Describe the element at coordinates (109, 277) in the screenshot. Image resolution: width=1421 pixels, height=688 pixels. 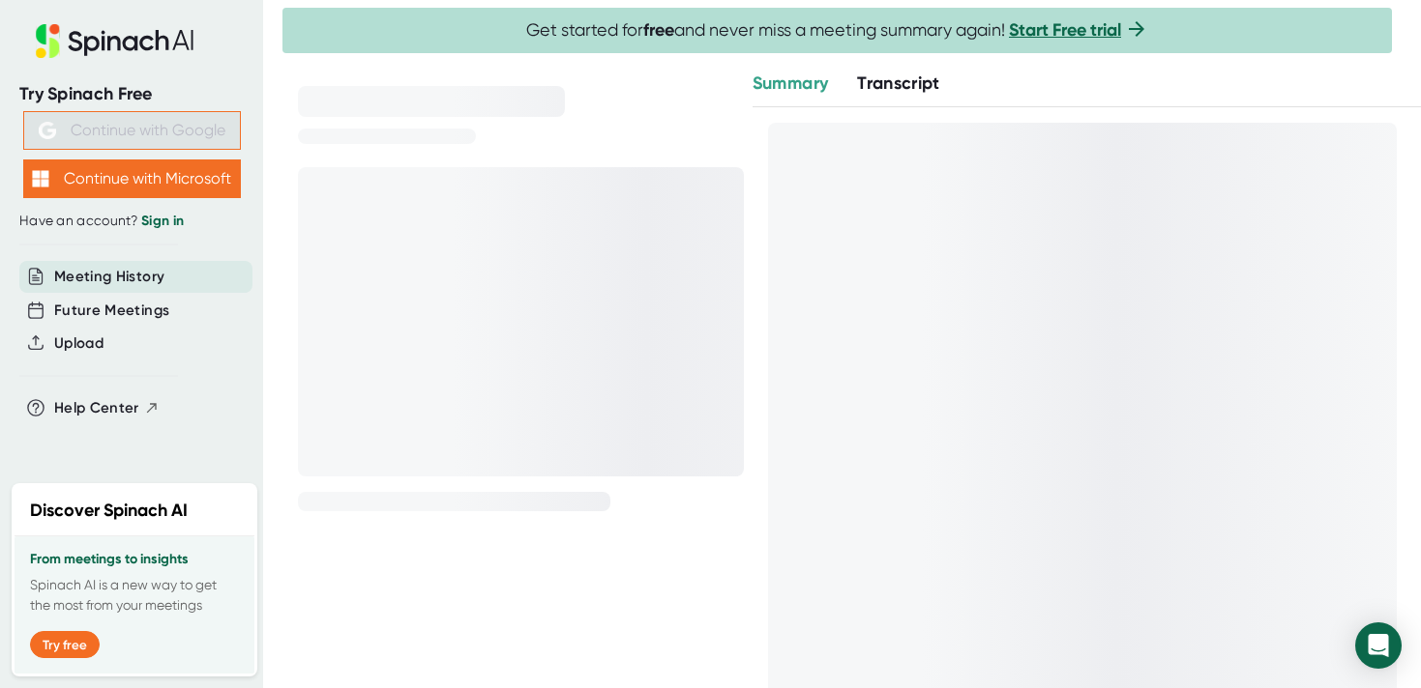
I see `span: Meeting History` at that location.